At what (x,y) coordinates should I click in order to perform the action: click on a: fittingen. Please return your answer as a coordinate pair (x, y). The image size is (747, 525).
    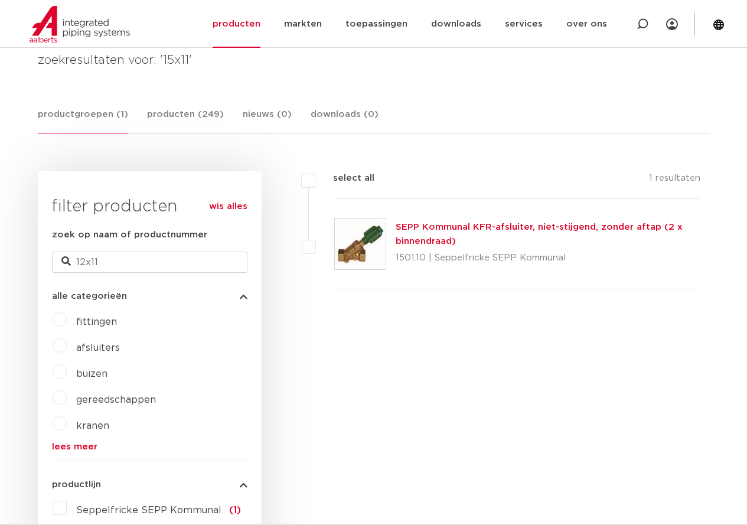
    Looking at the image, I should click on (96, 322).